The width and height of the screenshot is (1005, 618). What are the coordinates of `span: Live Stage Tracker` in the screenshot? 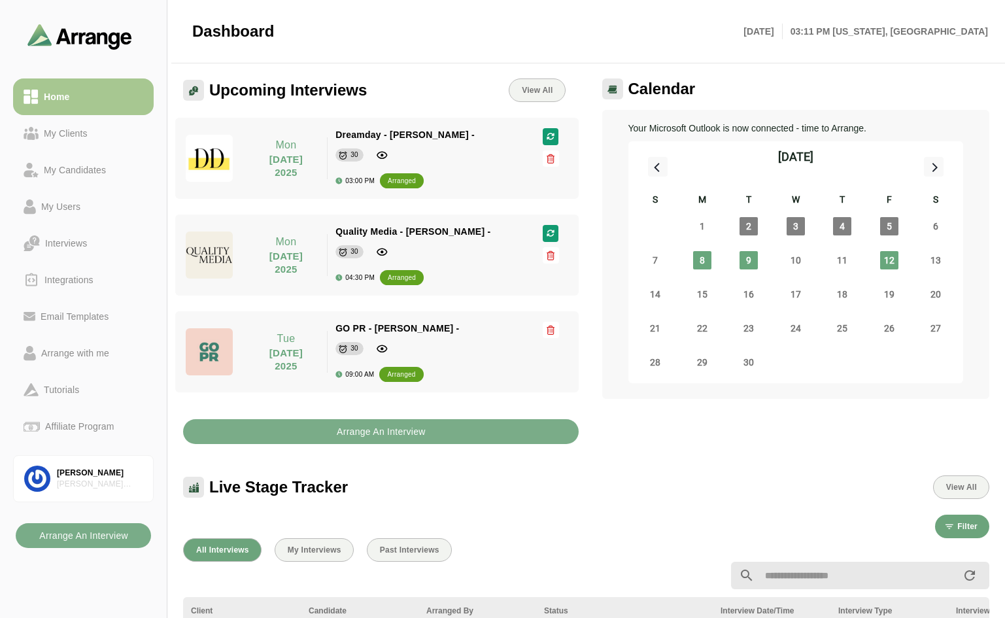 It's located at (279, 487).